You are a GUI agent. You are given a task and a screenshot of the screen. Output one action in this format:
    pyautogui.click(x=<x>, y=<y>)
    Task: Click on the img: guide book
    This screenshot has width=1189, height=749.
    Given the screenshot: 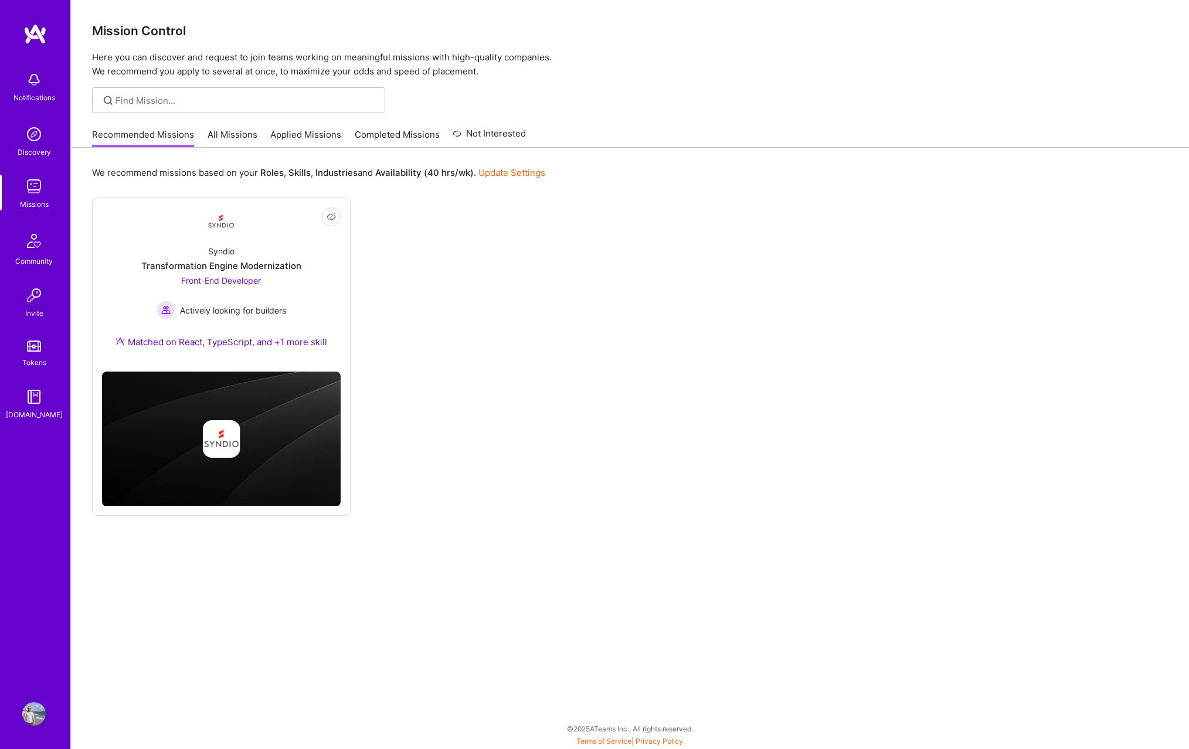 What is the action you would take?
    pyautogui.click(x=34, y=397)
    